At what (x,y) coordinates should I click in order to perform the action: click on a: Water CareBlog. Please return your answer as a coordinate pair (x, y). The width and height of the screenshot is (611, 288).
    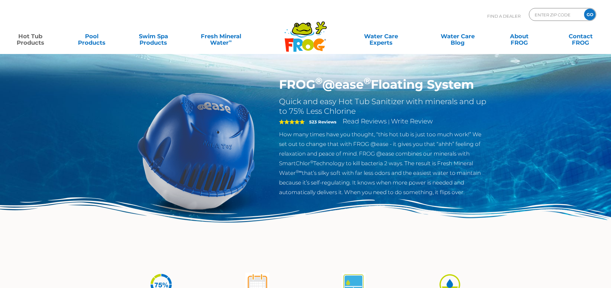
    Looking at the image, I should click on (458, 36).